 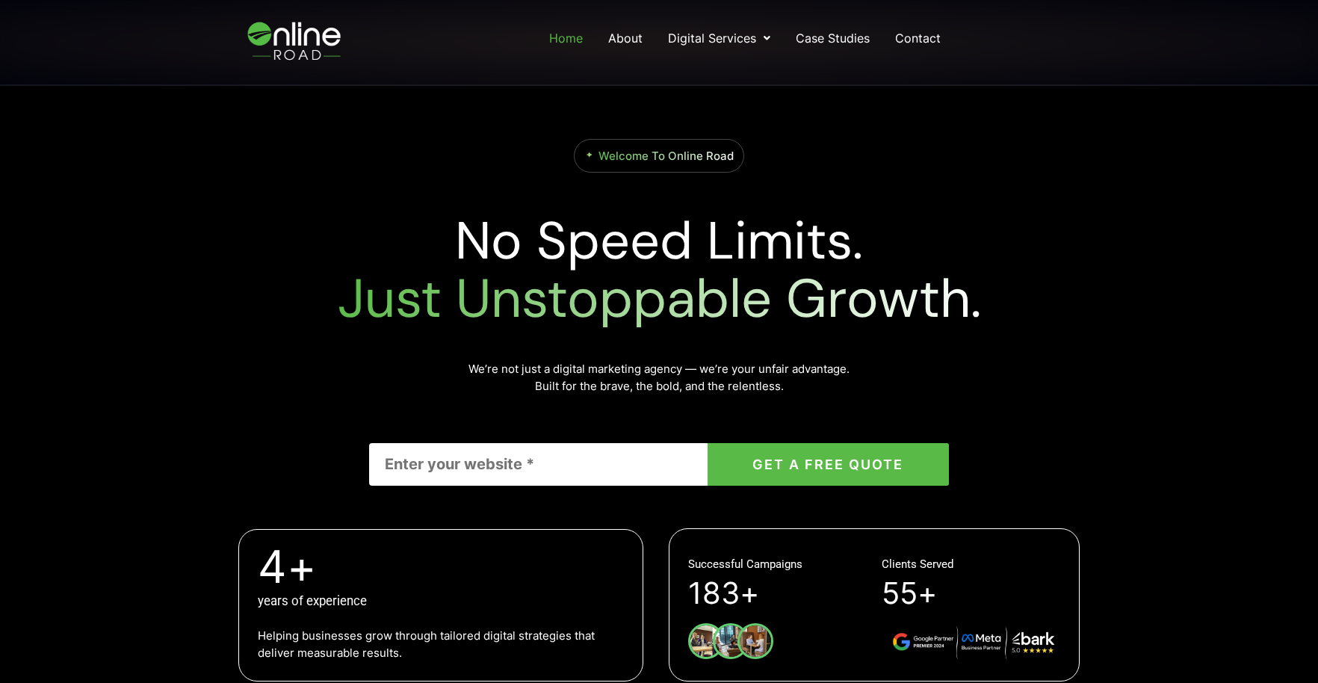 I want to click on a: Digital Services, so click(x=719, y=38).